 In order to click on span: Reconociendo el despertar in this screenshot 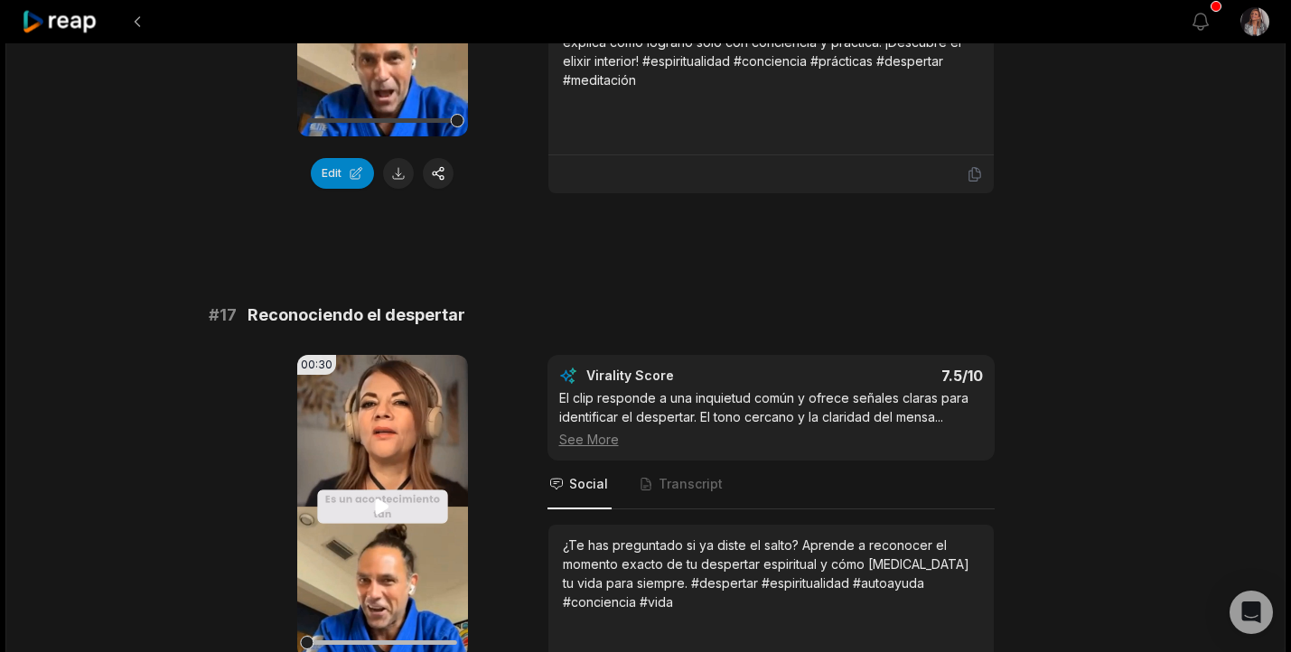, I will do `click(356, 315)`.